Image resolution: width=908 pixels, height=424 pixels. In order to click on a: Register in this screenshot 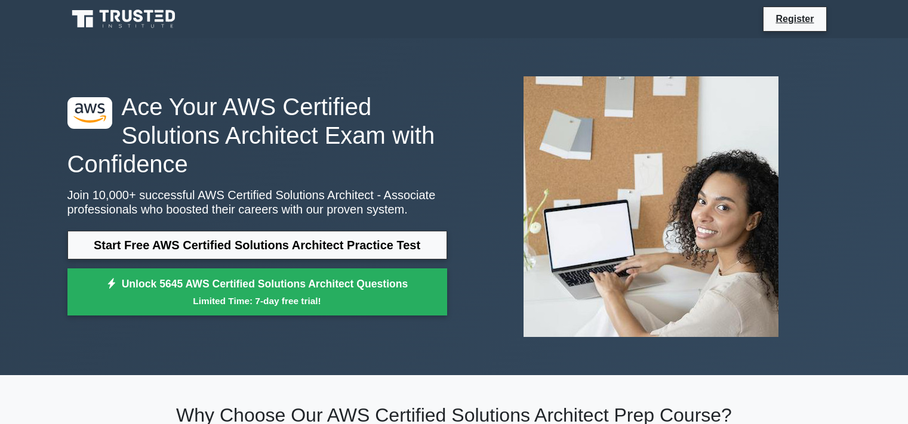, I will do `click(795, 19)`.